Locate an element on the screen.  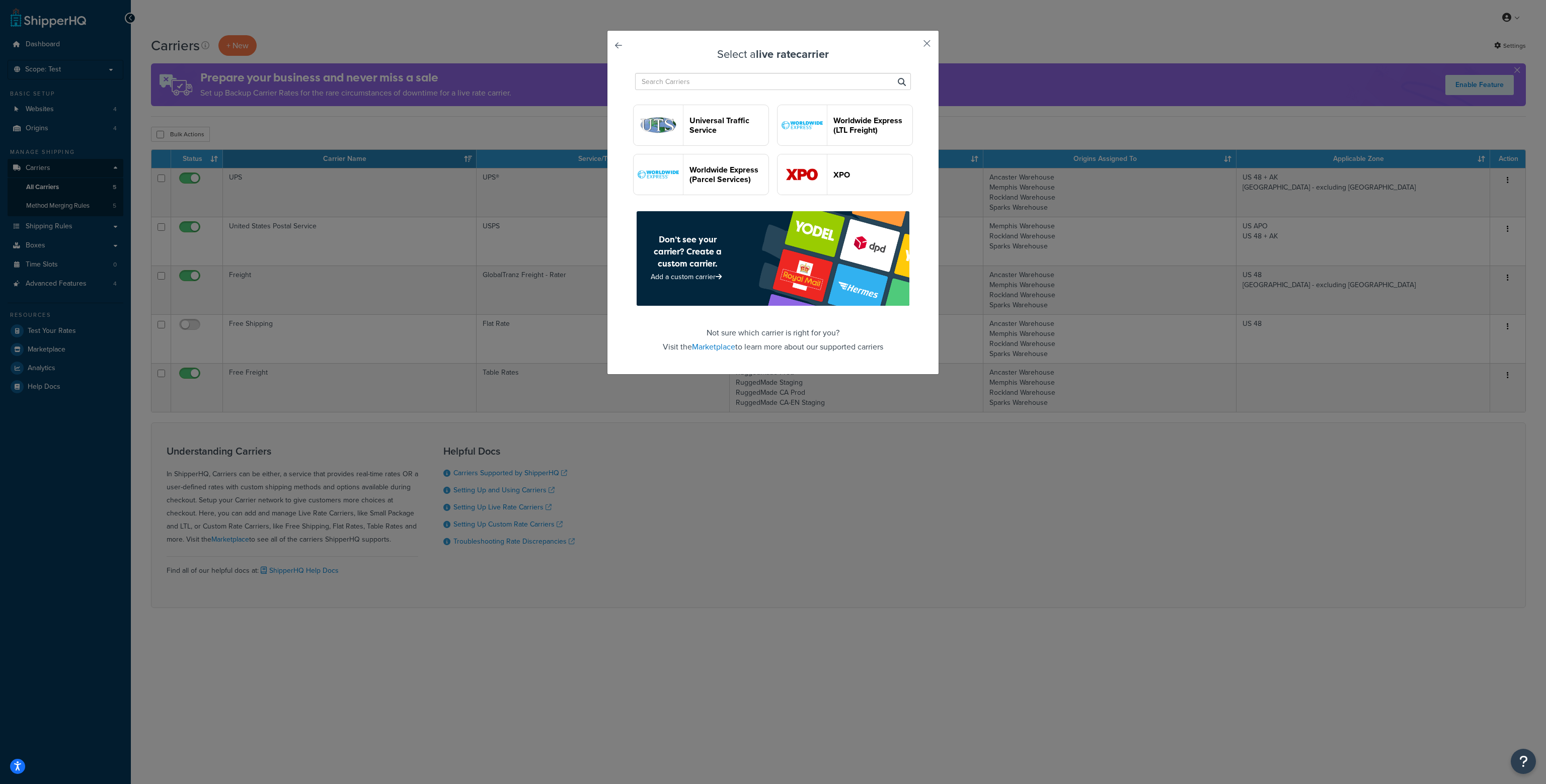
button: Open Resource Center is located at coordinates (1524, 762).